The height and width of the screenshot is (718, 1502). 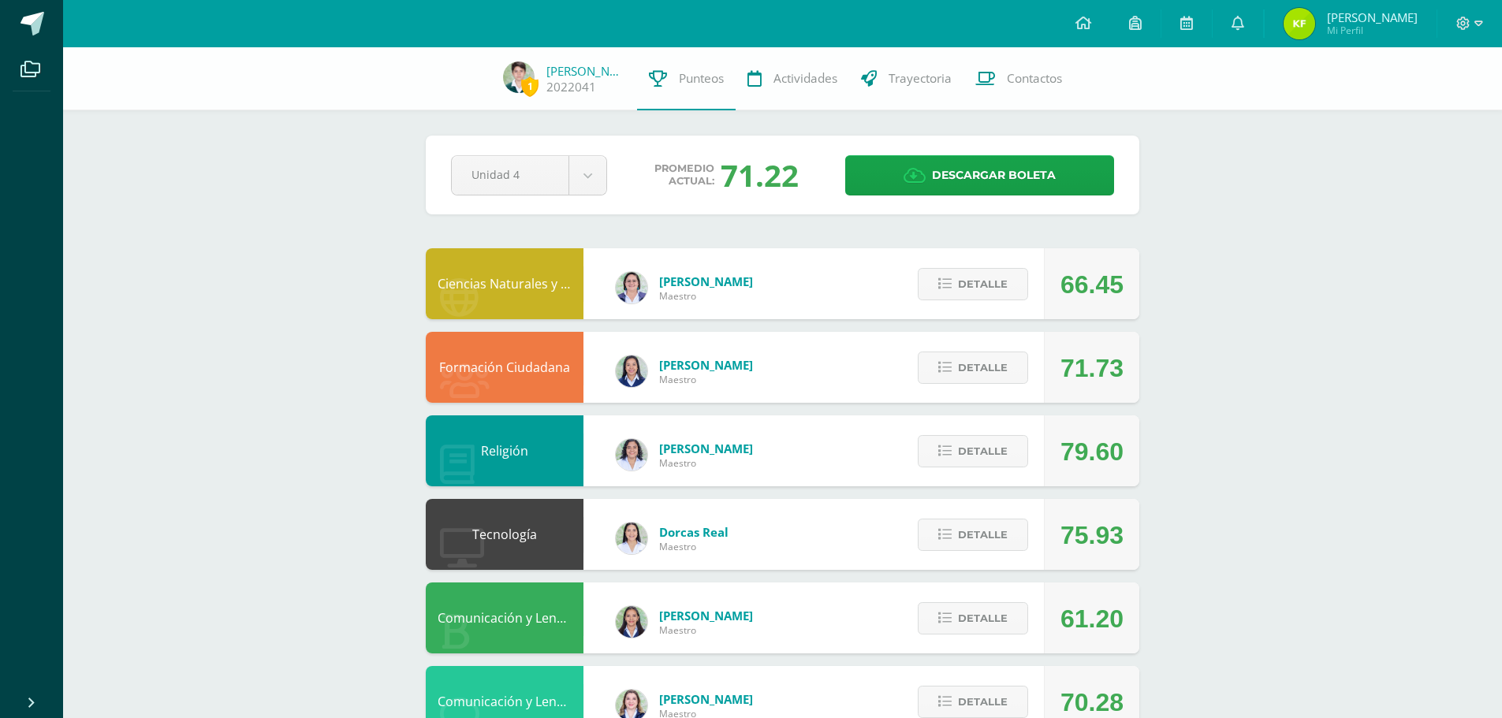 I want to click on div: 61.20, so click(x=1092, y=619).